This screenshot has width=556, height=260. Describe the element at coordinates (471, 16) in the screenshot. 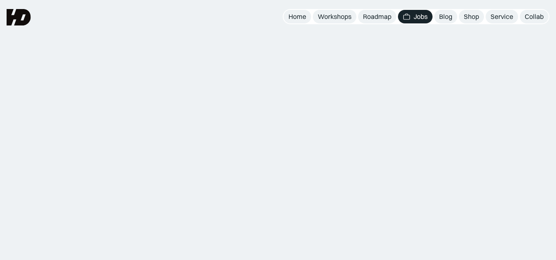

I see `div: Shop` at that location.